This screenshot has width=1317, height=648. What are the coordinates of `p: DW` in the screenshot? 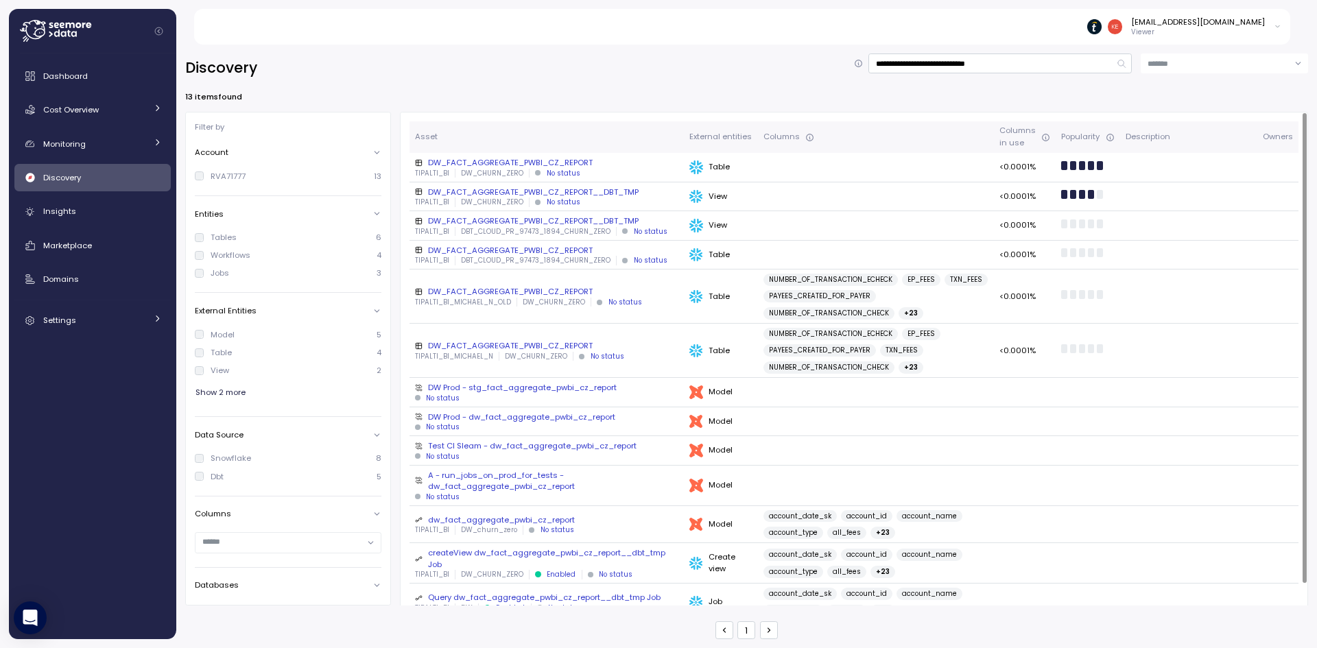 It's located at (467, 609).